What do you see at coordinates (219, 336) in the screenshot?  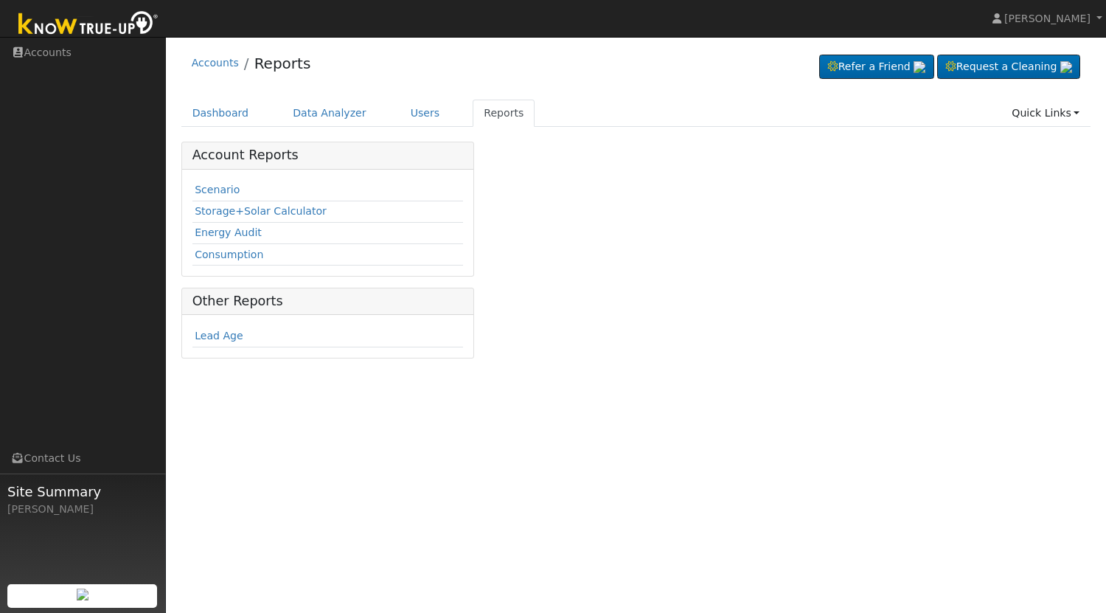 I see `a: Lead Age` at bounding box center [219, 336].